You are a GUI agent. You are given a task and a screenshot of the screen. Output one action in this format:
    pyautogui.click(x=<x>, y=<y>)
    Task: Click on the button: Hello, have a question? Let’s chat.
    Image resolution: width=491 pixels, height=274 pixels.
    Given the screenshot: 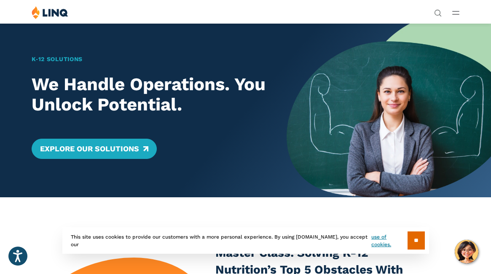 What is the action you would take?
    pyautogui.click(x=466, y=251)
    